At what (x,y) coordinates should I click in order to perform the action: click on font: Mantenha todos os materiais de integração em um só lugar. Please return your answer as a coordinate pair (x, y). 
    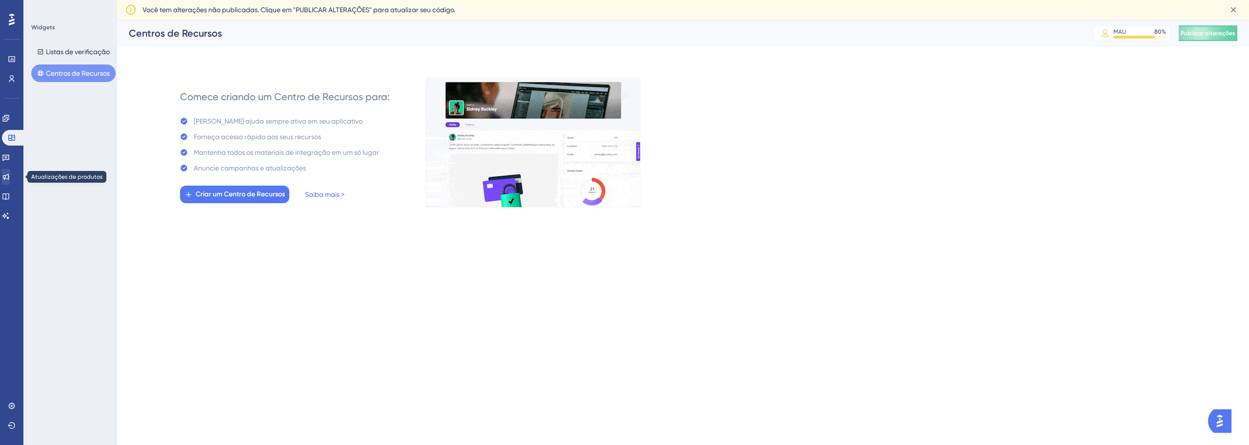
    Looking at the image, I should click on (286, 152).